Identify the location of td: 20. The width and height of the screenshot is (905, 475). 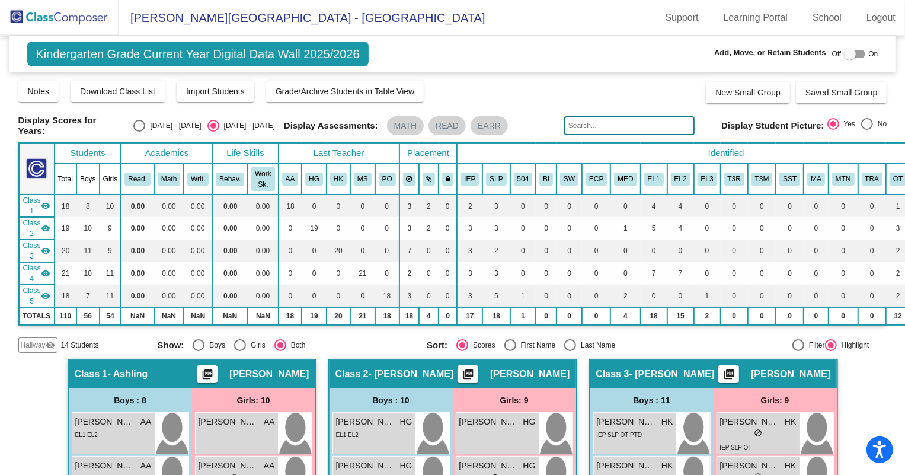
(339, 316).